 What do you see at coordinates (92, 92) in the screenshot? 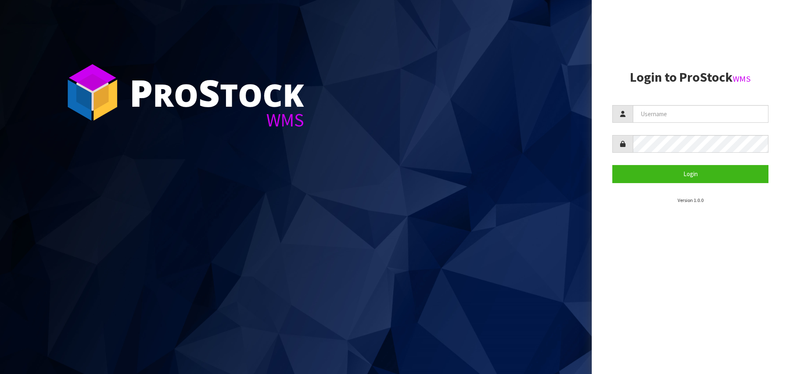
I see `img: ProStock Cube` at bounding box center [92, 92].